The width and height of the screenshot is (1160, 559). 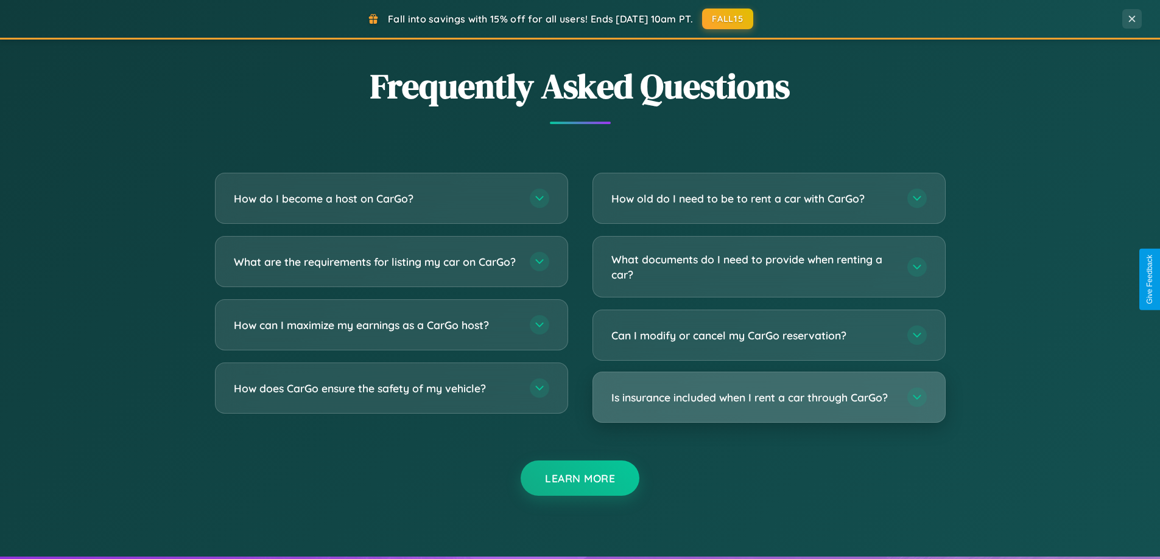 I want to click on h3: What are the requirements for listing my car on CarGo?, so click(x=376, y=262).